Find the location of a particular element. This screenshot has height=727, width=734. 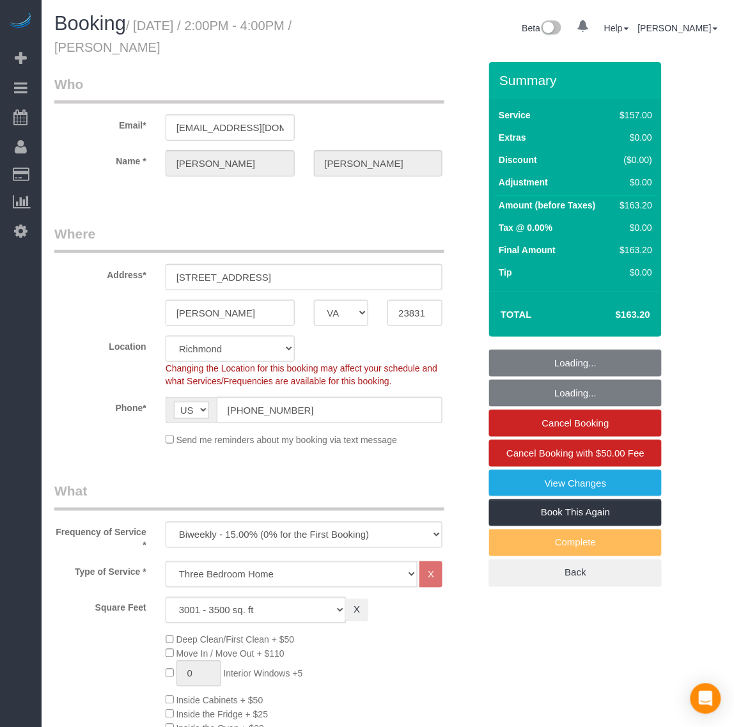

label: Tax @ 0.00% is located at coordinates (526, 228).